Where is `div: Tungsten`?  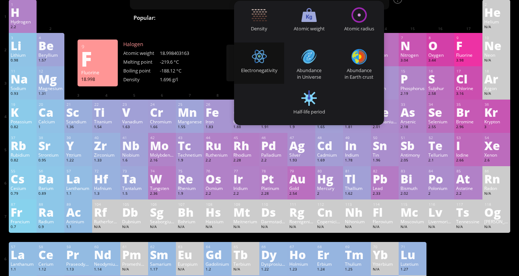
div: Tungsten is located at coordinates (162, 188).